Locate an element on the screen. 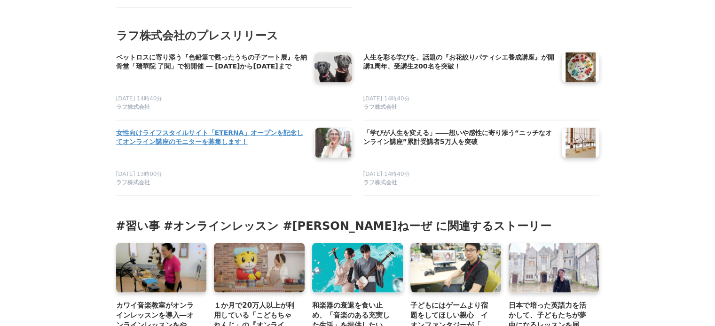  a: 女性向けライフスタイルサイト「ETERNA」オープンを記念してオンライン講座のモニターを募集します！ is located at coordinates (211, 138).